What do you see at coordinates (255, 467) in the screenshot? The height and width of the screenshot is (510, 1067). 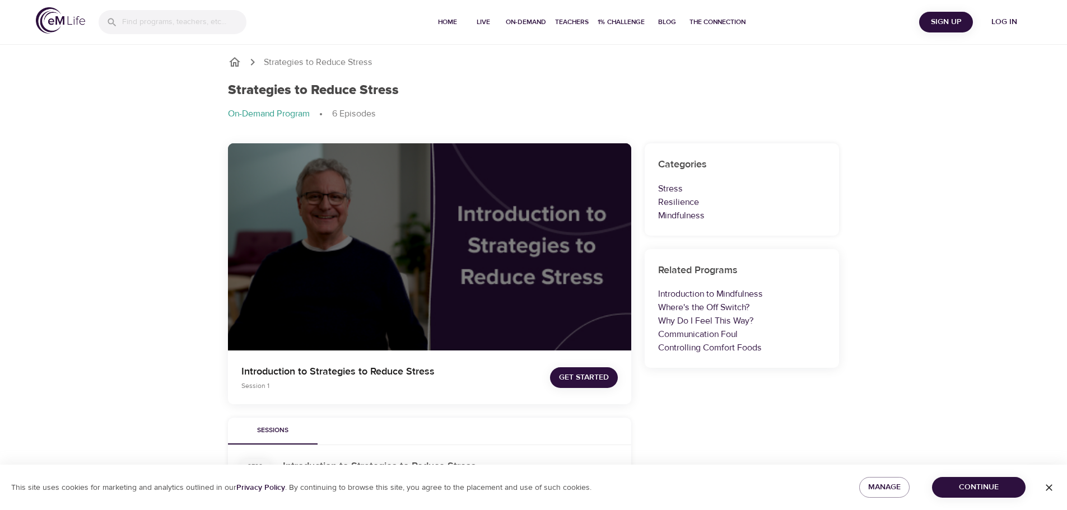 I see `div: Sess` at bounding box center [255, 467].